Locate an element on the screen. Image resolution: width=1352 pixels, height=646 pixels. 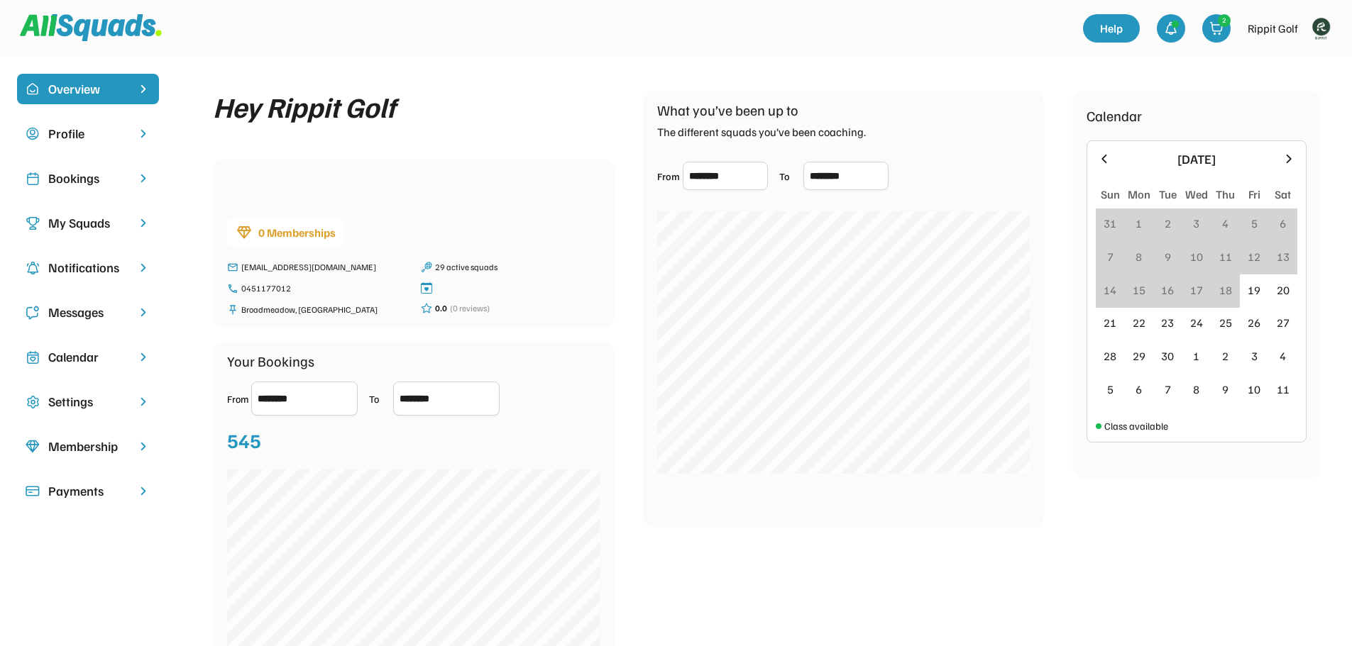
div: Thu is located at coordinates (1225, 194).